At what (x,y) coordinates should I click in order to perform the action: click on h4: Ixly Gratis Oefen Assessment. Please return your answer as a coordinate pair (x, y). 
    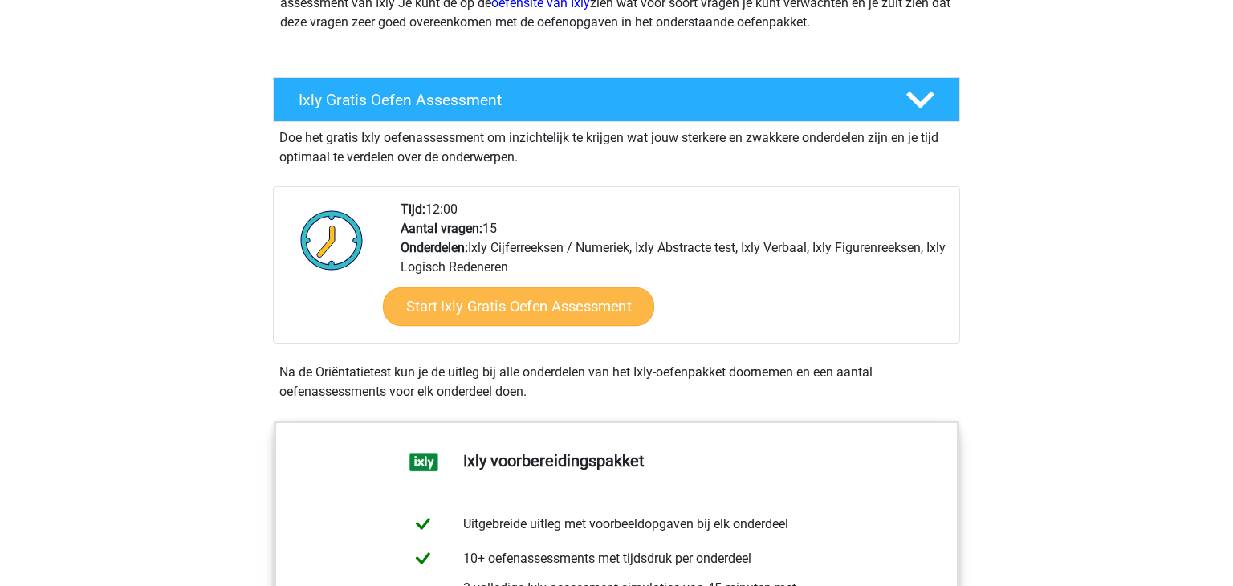
    Looking at the image, I should click on (589, 100).